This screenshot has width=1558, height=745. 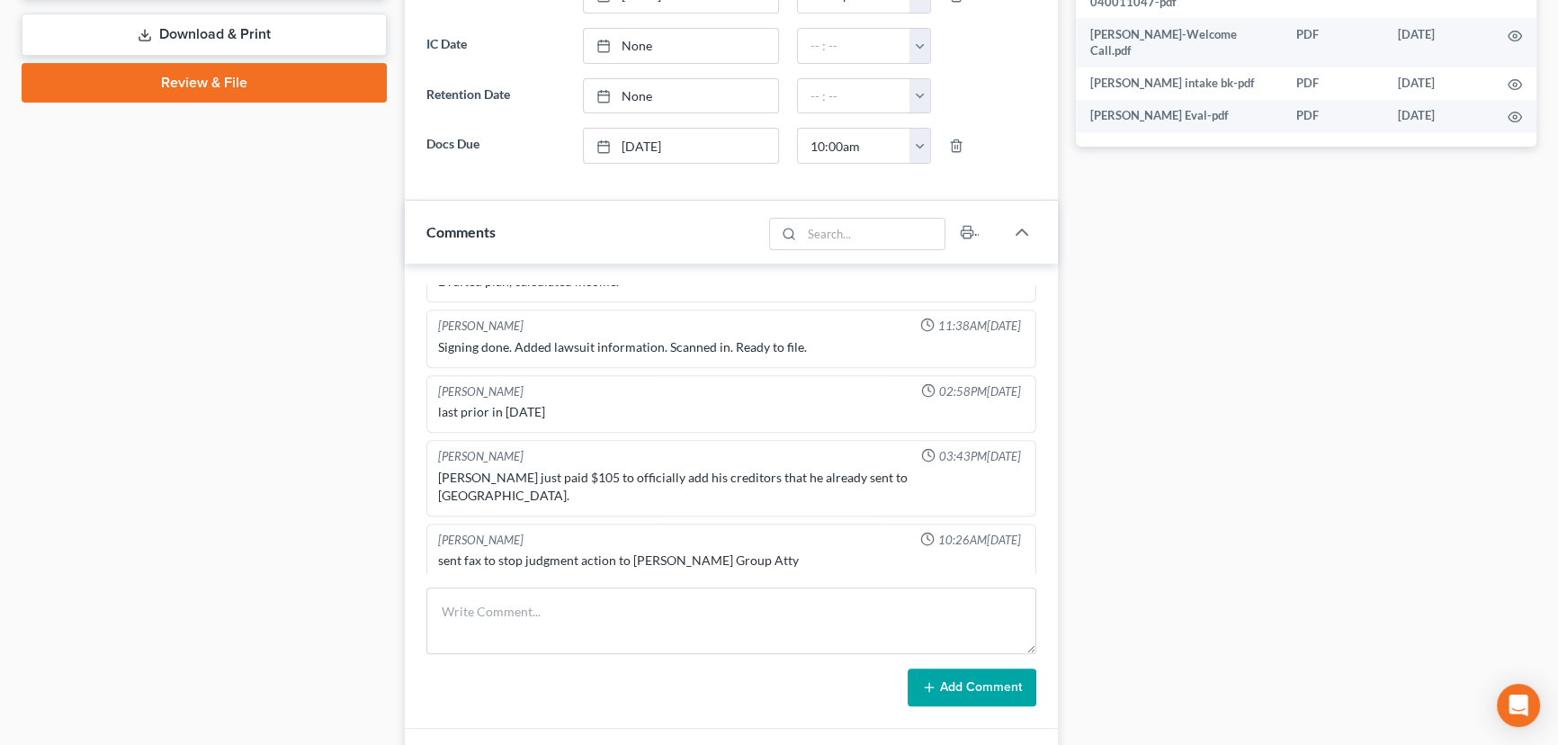 What do you see at coordinates (873, 234) in the screenshot?
I see `input: Search...` at bounding box center [873, 234].